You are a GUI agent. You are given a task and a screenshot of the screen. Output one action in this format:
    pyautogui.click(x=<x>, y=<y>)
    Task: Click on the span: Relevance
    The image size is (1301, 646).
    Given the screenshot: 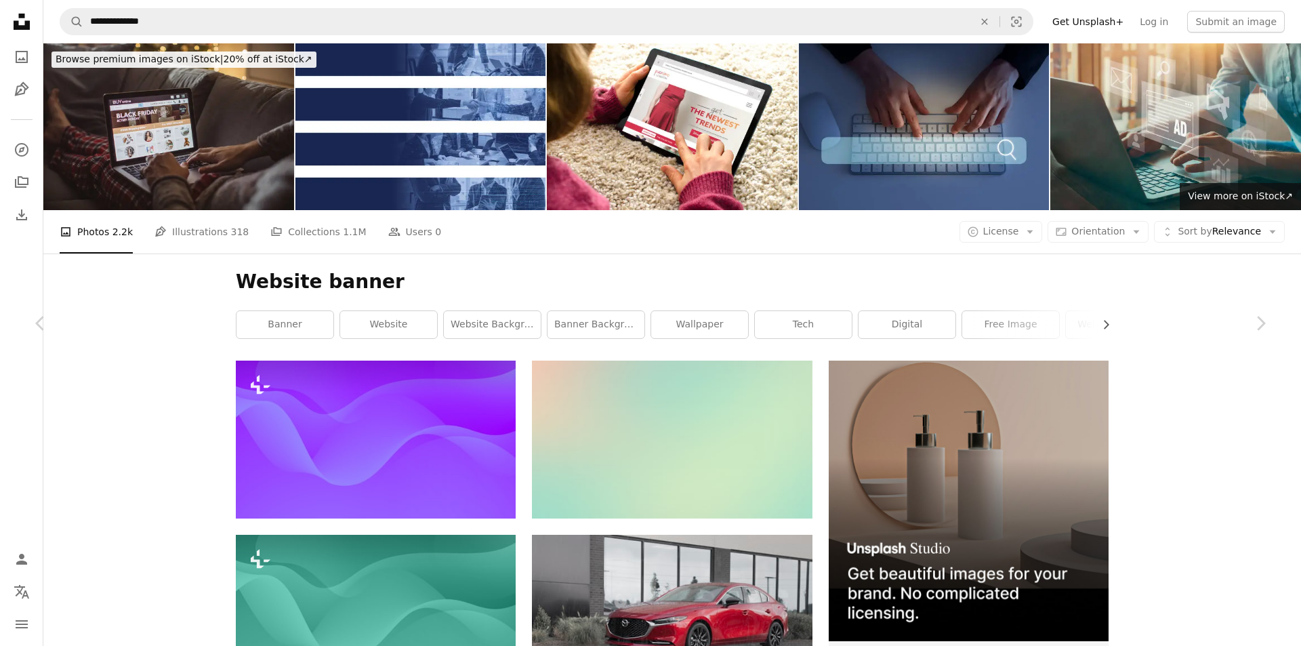 What is the action you would take?
    pyautogui.click(x=1219, y=232)
    